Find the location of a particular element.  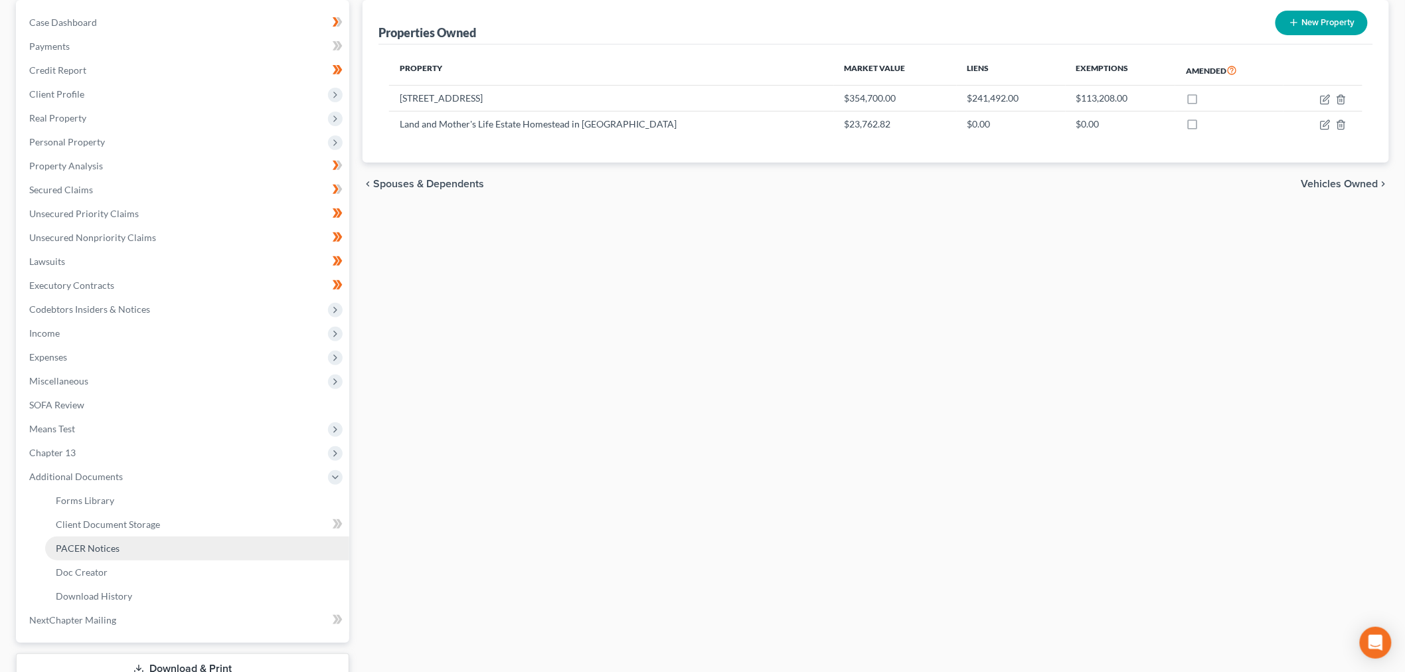

a: Doc Creator is located at coordinates (197, 572).